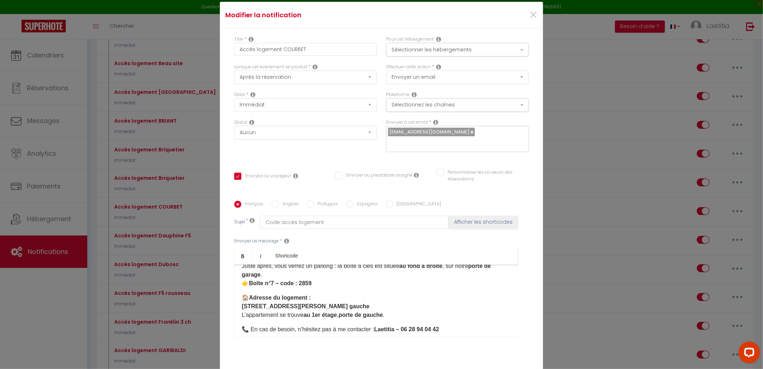  I want to click on label: Plateforme, so click(398, 95).